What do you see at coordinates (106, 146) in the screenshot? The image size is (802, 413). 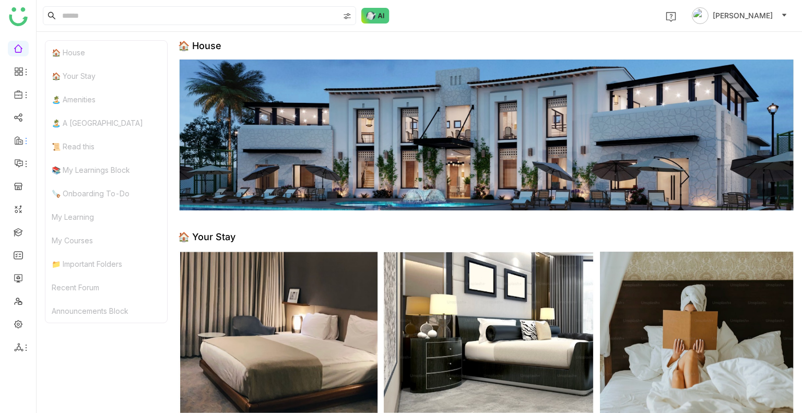 I see `div: 📜 Read this` at bounding box center [106, 146].